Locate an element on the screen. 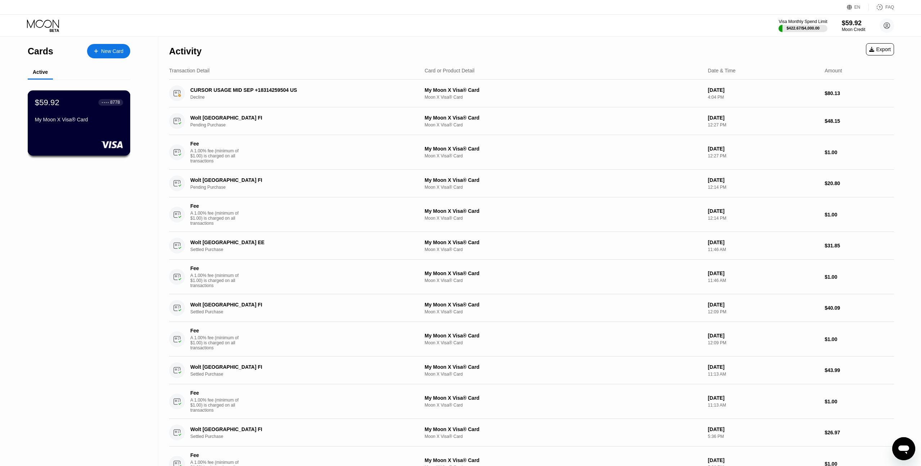  div: $59.92● ● ● ●8778My Moon X Visa® Card is located at coordinates (79, 123).